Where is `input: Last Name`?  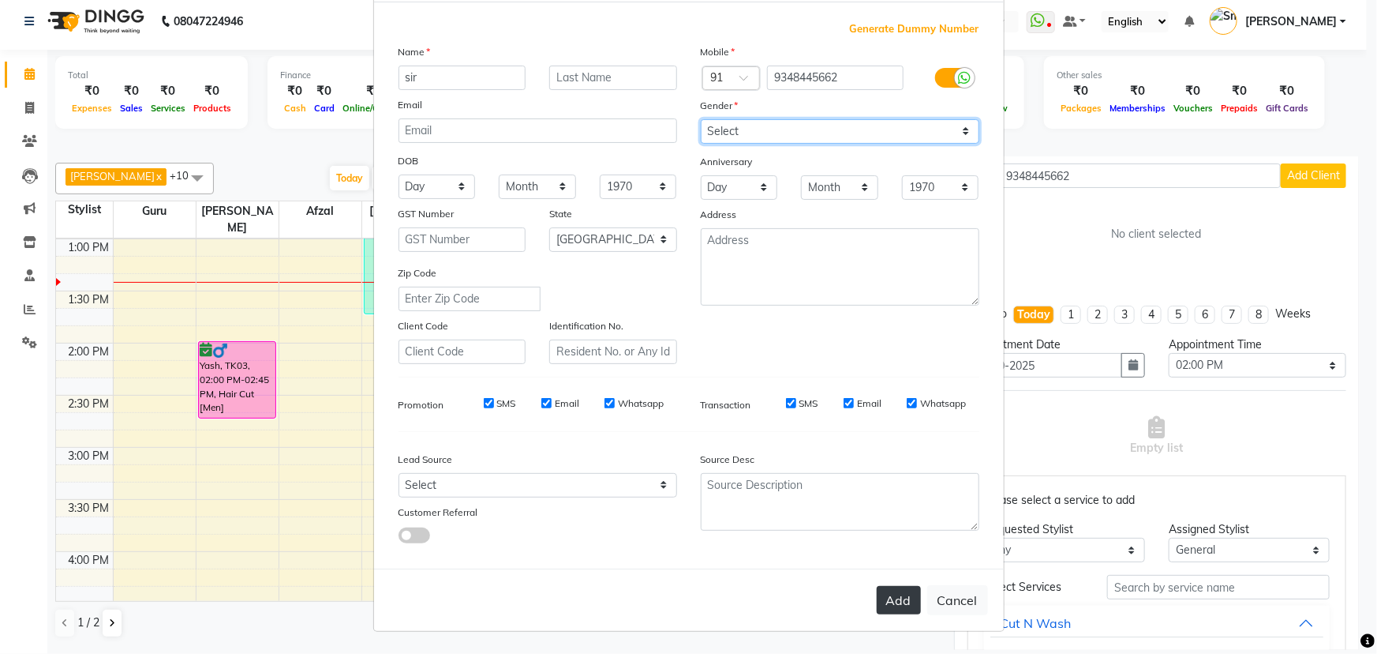 input: Last Name is located at coordinates (613, 77).